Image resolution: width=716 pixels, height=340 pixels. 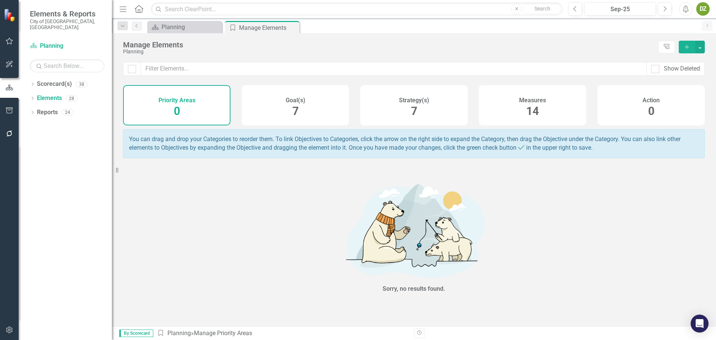 What do you see at coordinates (177, 100) in the screenshot?
I see `h4: Priority Areas` at bounding box center [177, 100].